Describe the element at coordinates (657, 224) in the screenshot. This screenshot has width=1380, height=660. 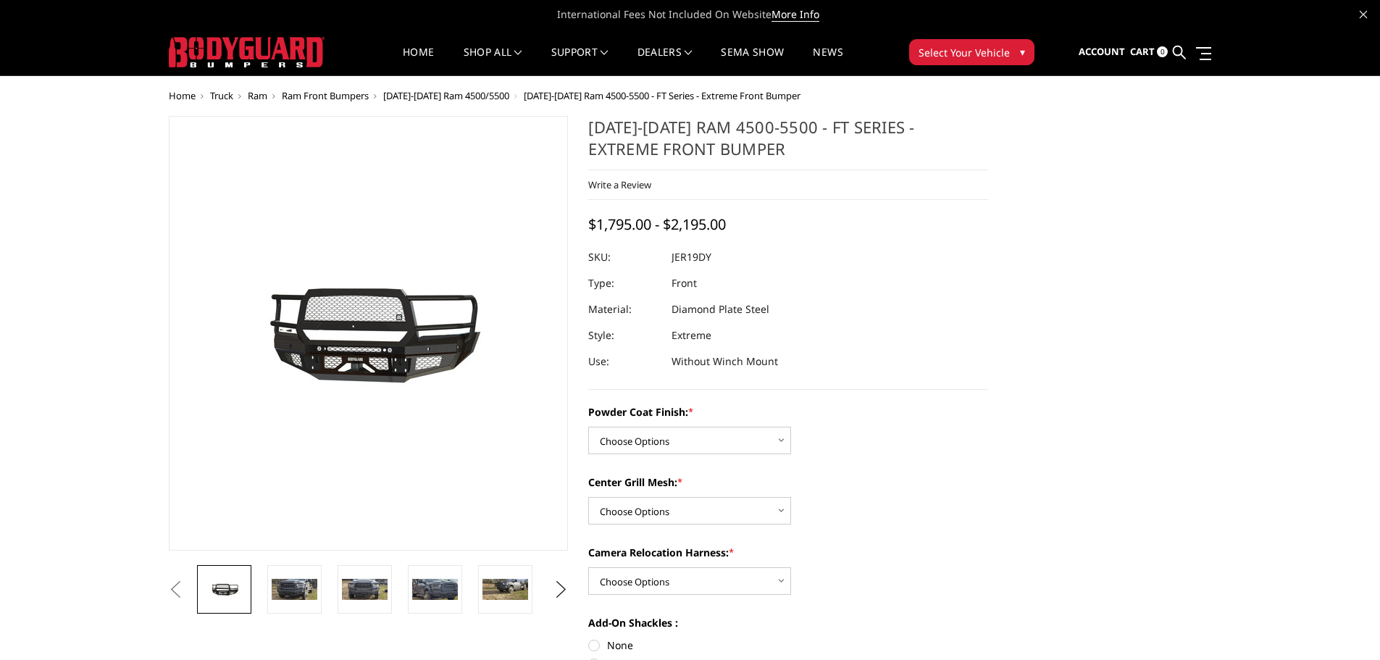
I see `span: $1,795.00 - $2,195.00` at that location.